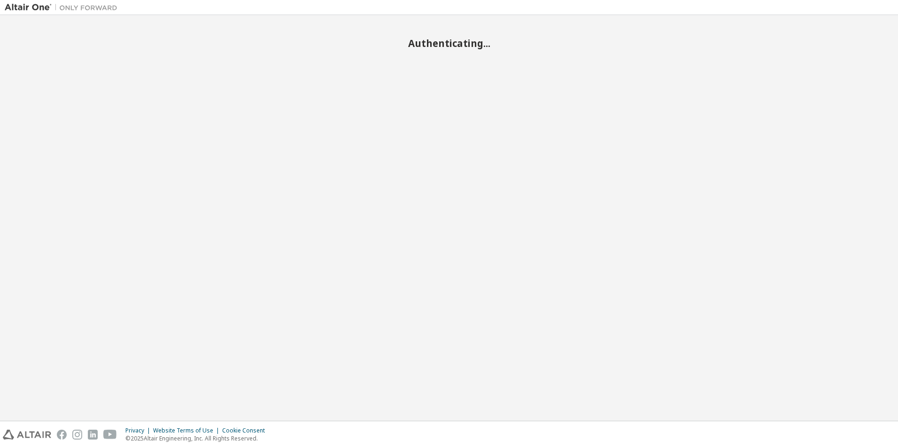 The image size is (898, 448). What do you see at coordinates (198, 438) in the screenshot?
I see `p: © 2025 Altair Engineering, Inc. All Rights Reserved.` at bounding box center [198, 438].